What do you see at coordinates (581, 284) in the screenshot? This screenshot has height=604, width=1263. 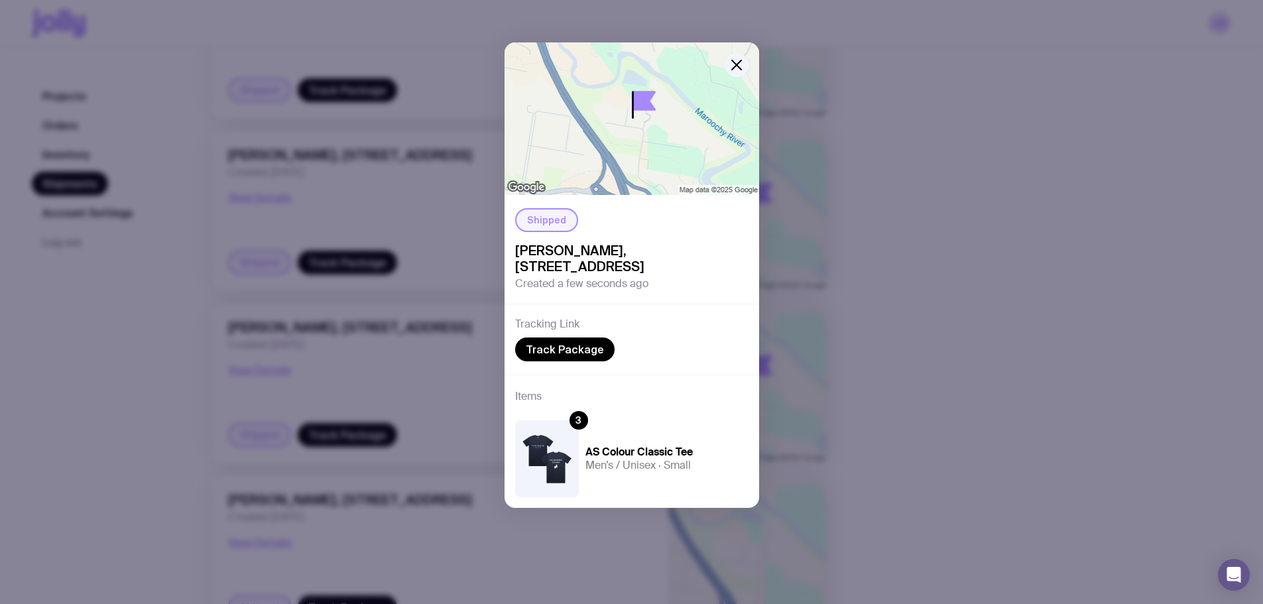 I see `span: Created a few seconds ago` at bounding box center [581, 284].